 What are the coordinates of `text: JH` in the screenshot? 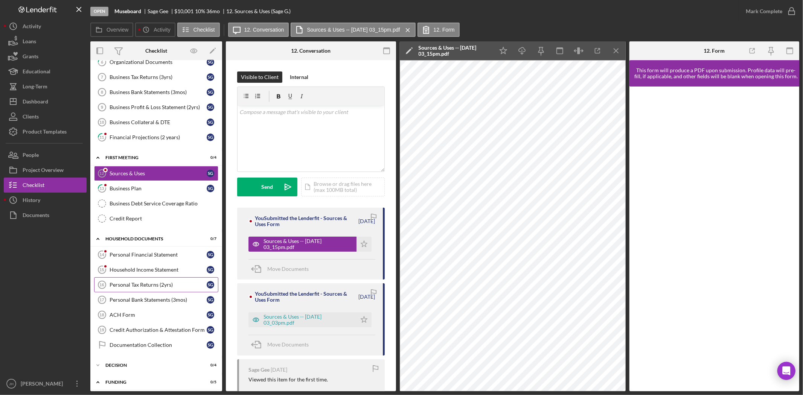 It's located at (11, 384).